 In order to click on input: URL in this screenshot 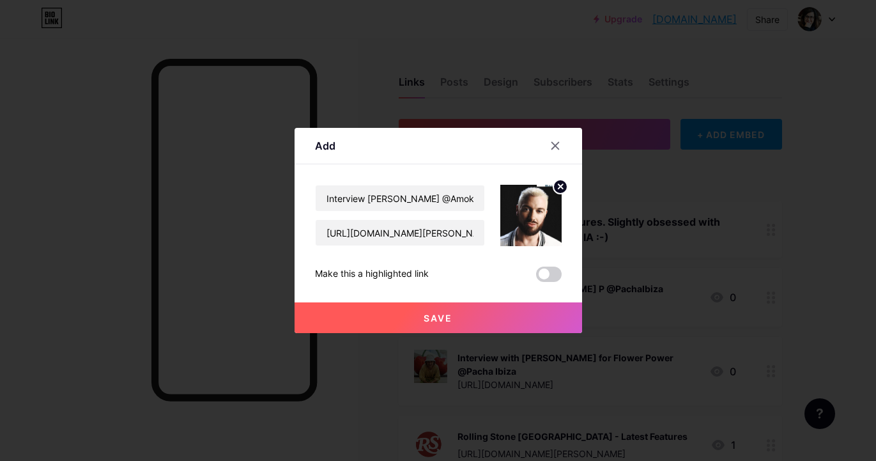, I will do `click(400, 233)`.